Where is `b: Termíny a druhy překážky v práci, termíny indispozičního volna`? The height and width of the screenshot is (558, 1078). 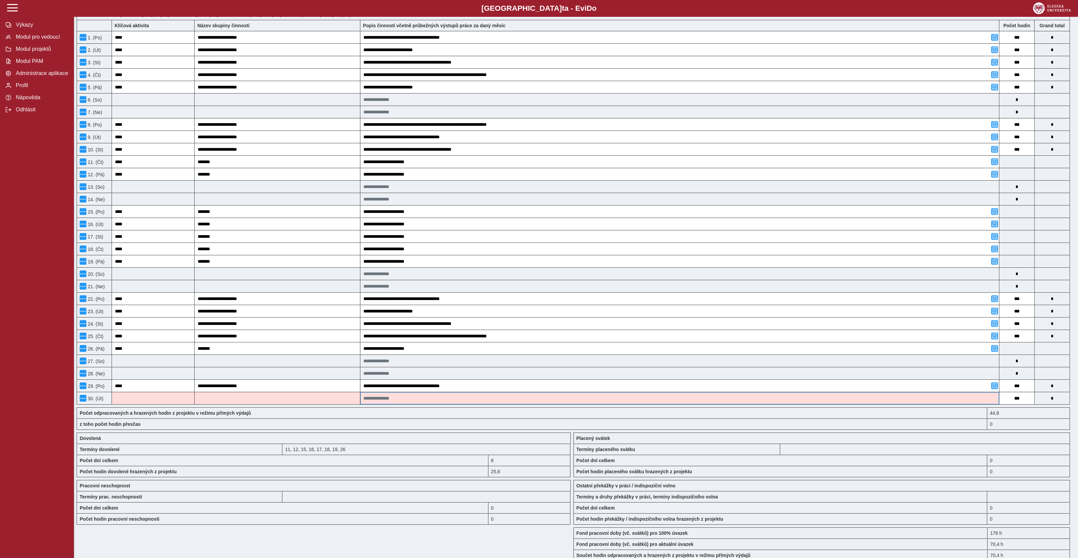 b: Termíny a druhy překážky v práci, termíny indispozičního volna is located at coordinates (647, 497).